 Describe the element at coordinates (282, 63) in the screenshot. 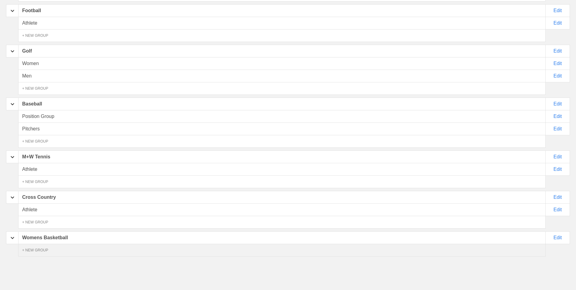

I see `div: Women` at that location.